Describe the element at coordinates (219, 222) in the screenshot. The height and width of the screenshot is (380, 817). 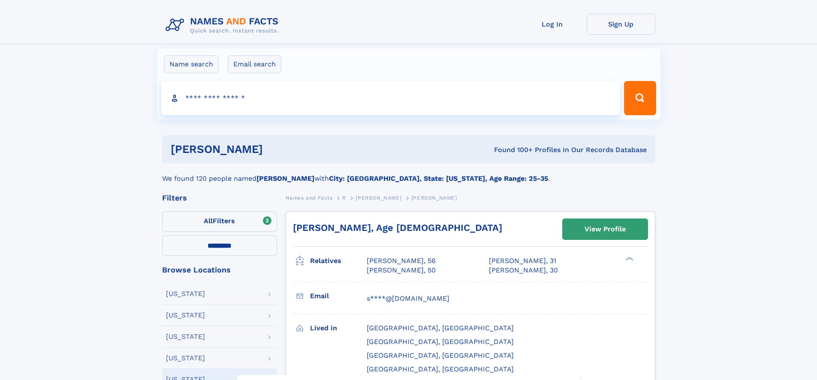
I see `label: Filters` at that location.